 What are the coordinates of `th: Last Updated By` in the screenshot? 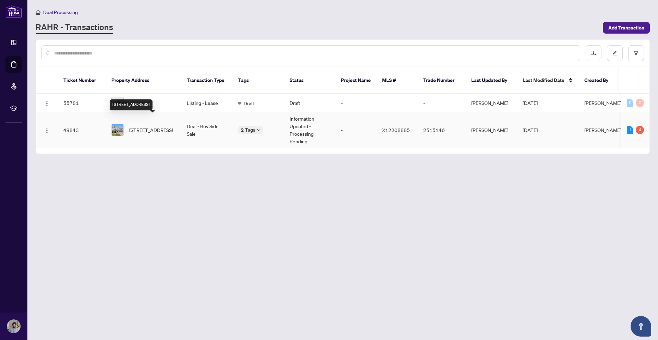 It's located at (492, 81).